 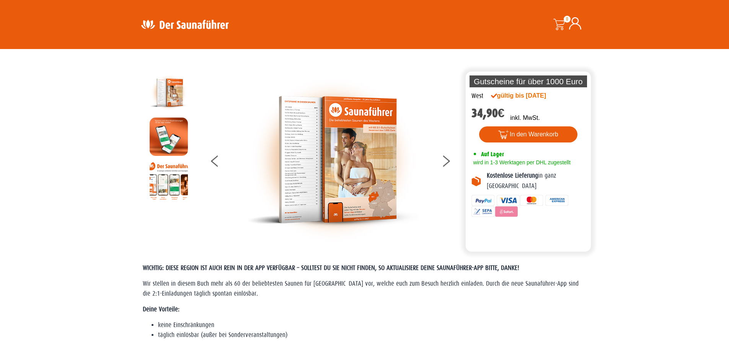 I want to click on img: Anleitung7tn, so click(x=169, y=181).